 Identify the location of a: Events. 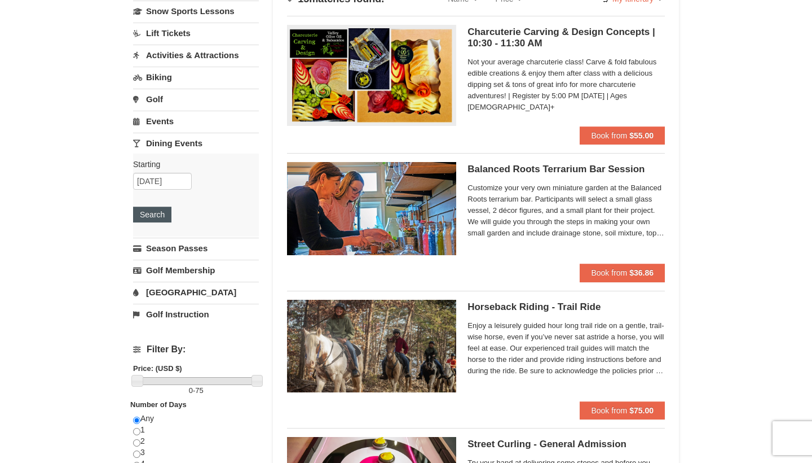
(196, 121).